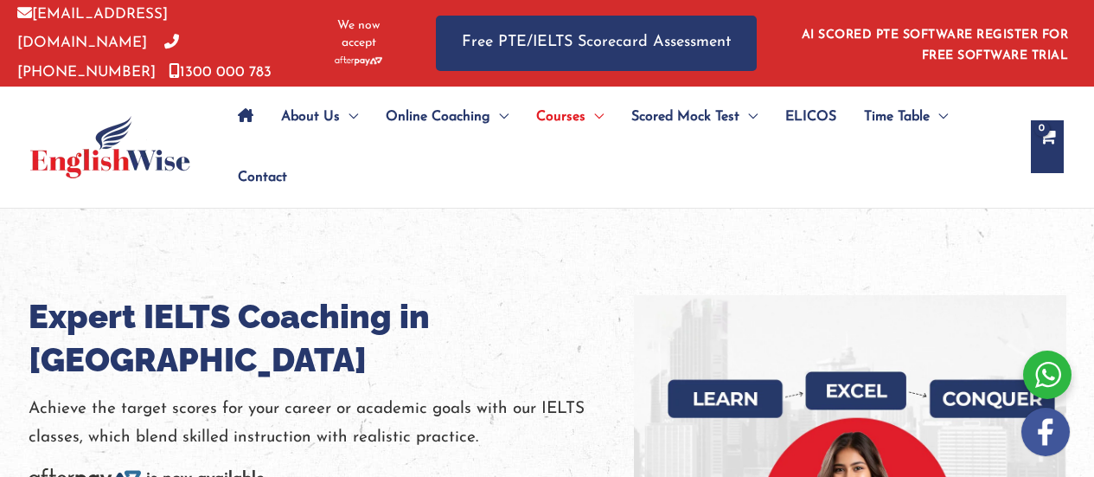  Describe the element at coordinates (1046, 432) in the screenshot. I see `img: white-facebook.png` at that location.